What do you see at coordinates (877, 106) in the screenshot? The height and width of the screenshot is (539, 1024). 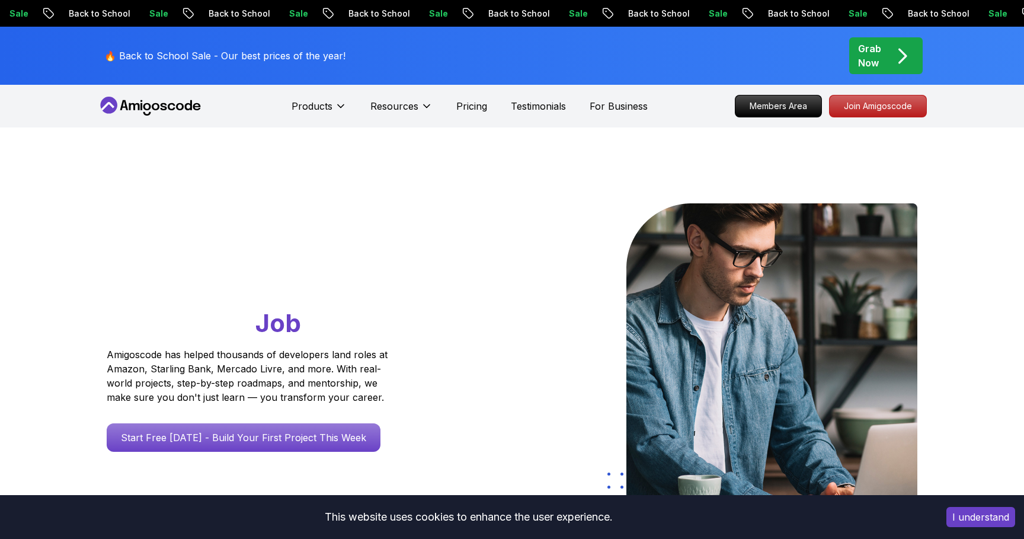 I see `a: Join Amigoscode` at bounding box center [877, 106].